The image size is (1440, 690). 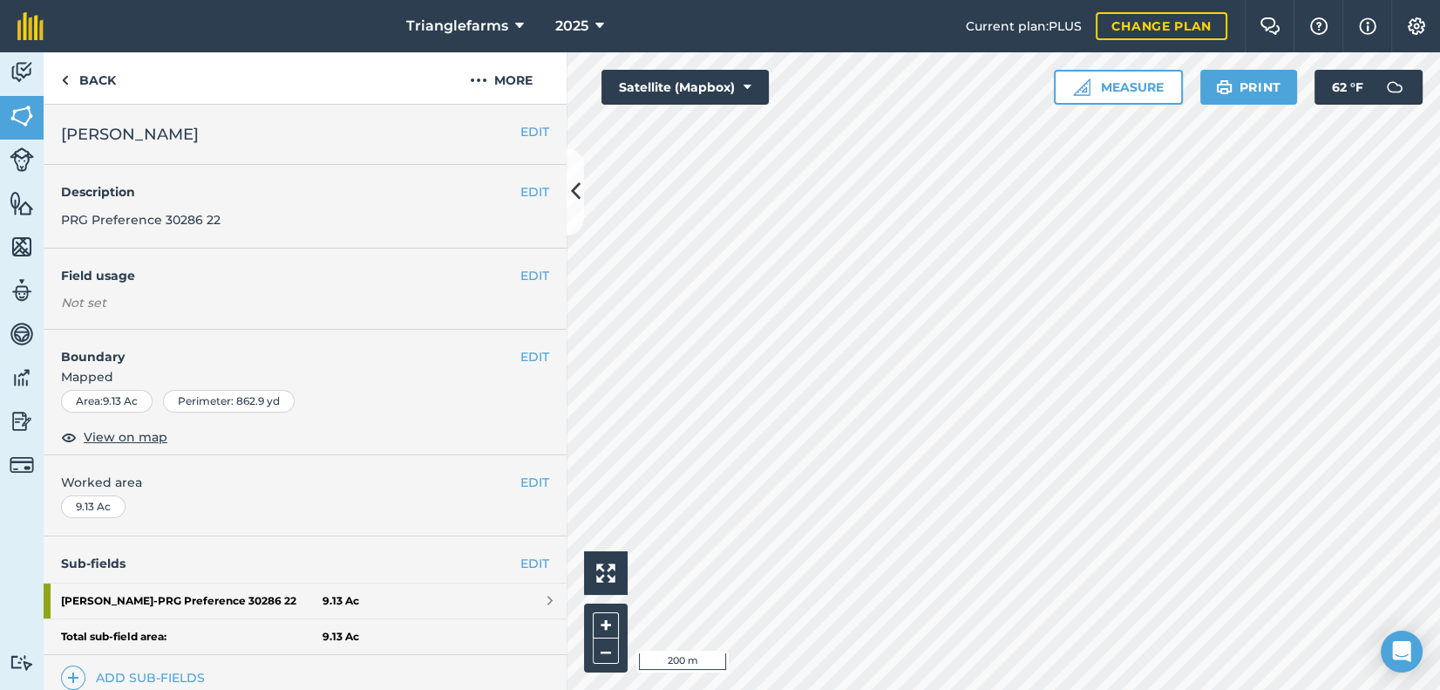 I want to click on button: Measure, so click(x=1119, y=87).